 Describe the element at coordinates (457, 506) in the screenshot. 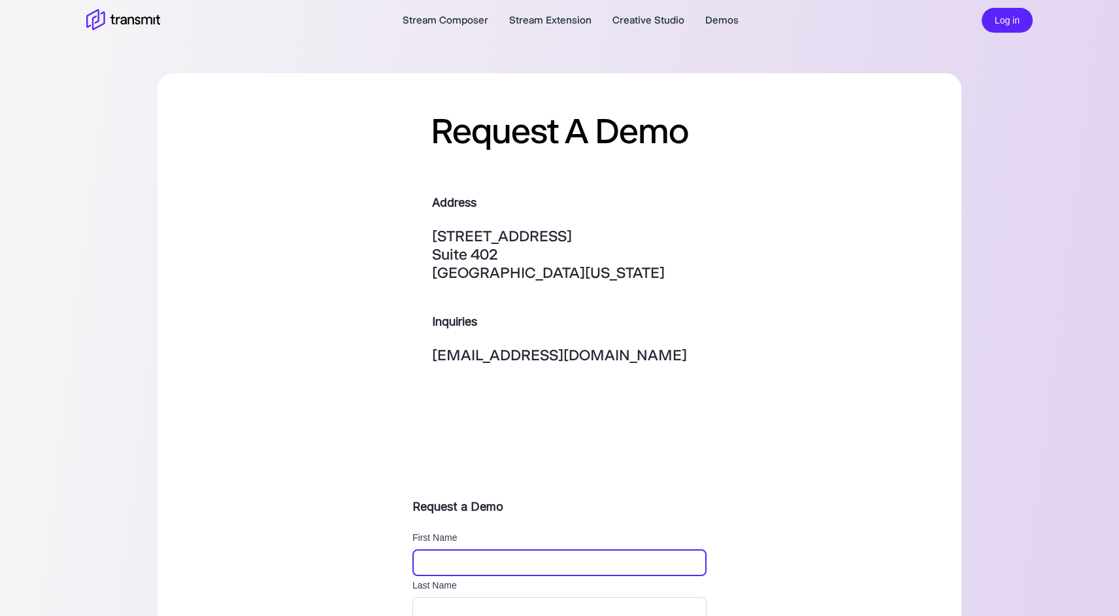

I see `h3: Request a Demo` at that location.